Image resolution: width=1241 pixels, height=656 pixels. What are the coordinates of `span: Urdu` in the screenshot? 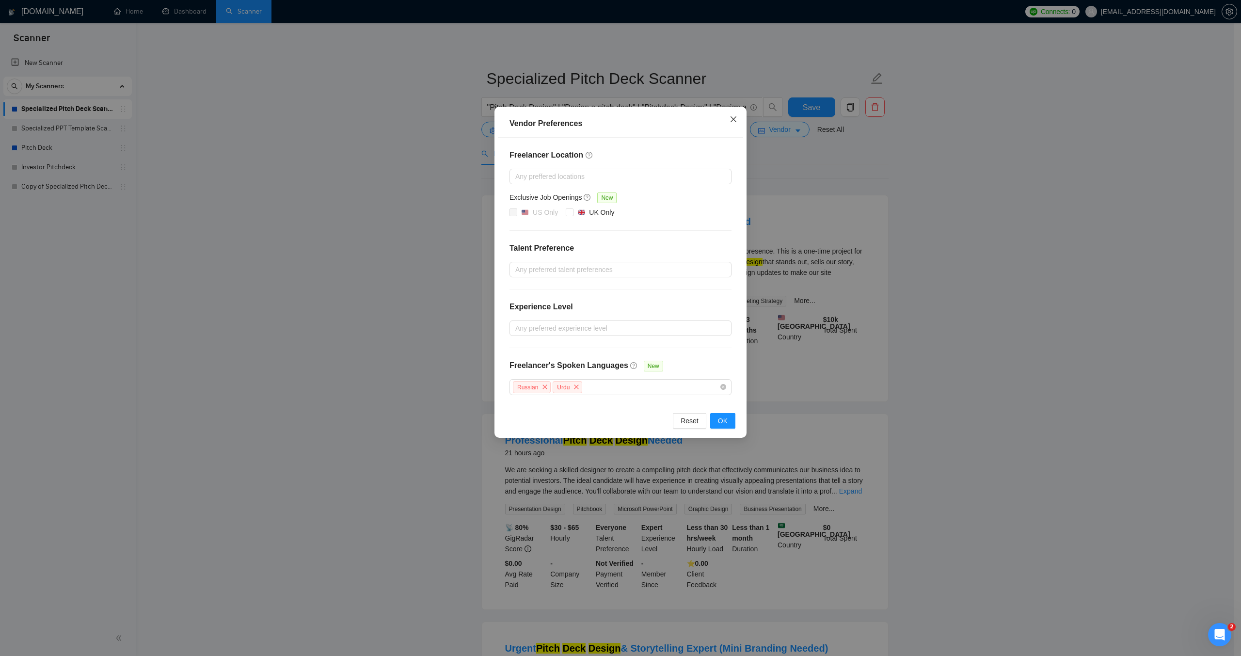 It's located at (563, 387).